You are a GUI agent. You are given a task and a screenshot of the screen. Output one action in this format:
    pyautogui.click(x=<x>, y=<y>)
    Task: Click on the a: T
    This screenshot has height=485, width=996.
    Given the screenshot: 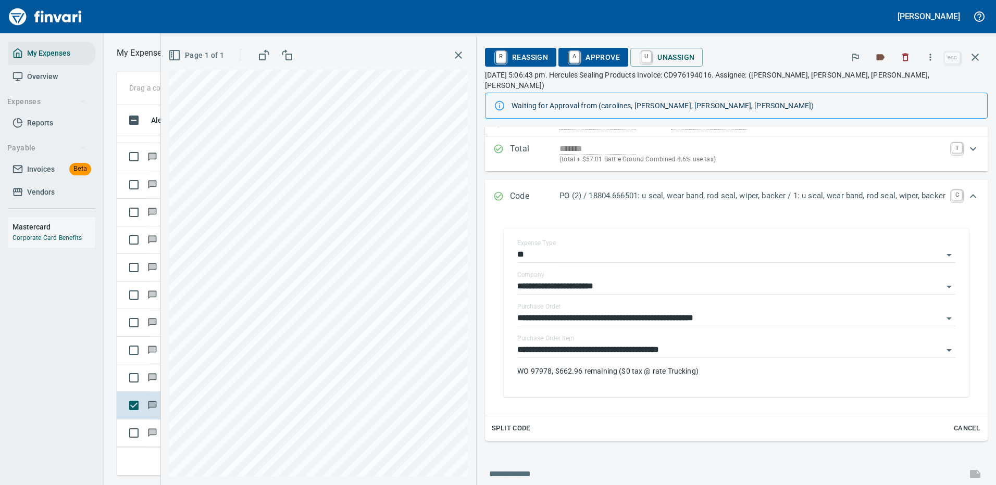 What is the action you would take?
    pyautogui.click(x=957, y=148)
    